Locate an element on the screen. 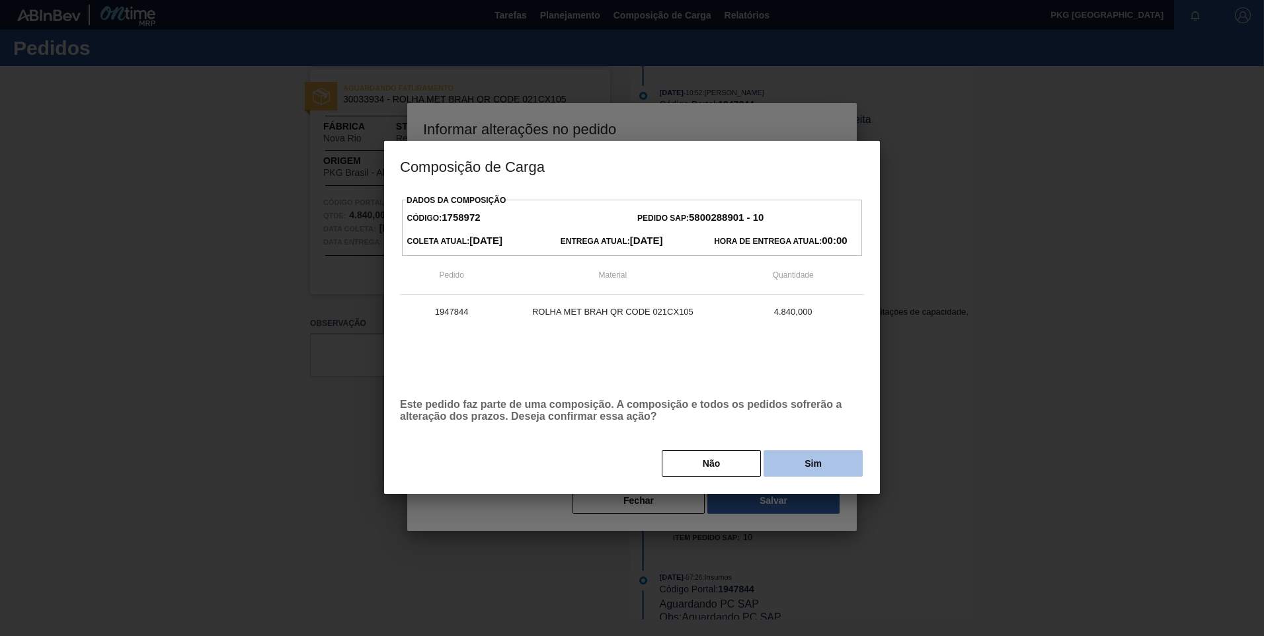 The image size is (1264, 636). span: Entrega Atual: is located at coordinates (611, 241).